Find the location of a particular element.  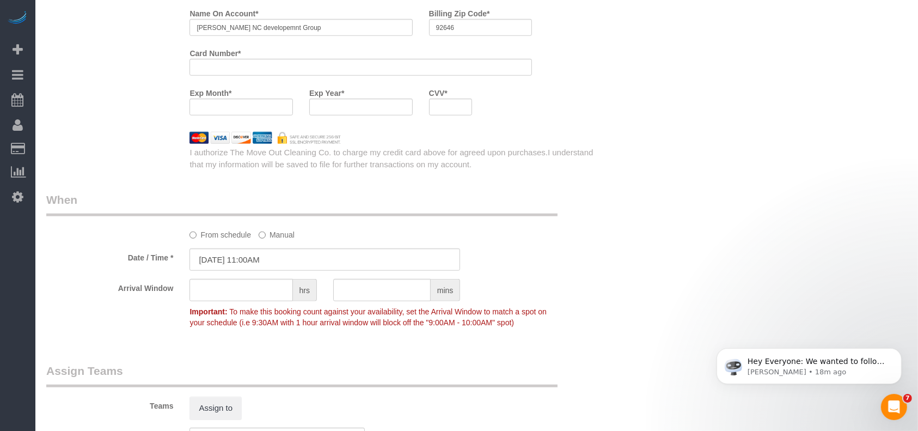

img: Automaid Logo is located at coordinates (17, 19).